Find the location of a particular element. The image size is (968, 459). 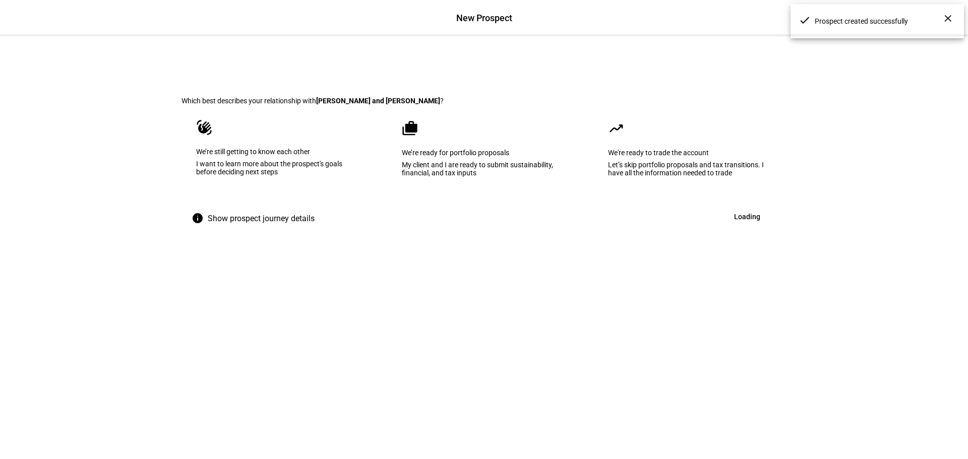

eth-mega-radio-button: We’re ready for portfolio proposals is located at coordinates (483, 156).